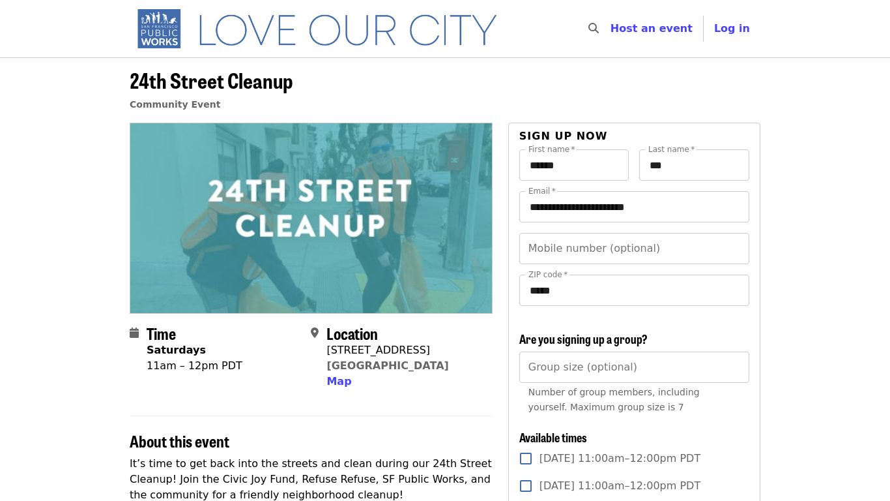 The width and height of the screenshot is (890, 501). Describe the element at coordinates (352, 332) in the screenshot. I see `span: Location` at that location.